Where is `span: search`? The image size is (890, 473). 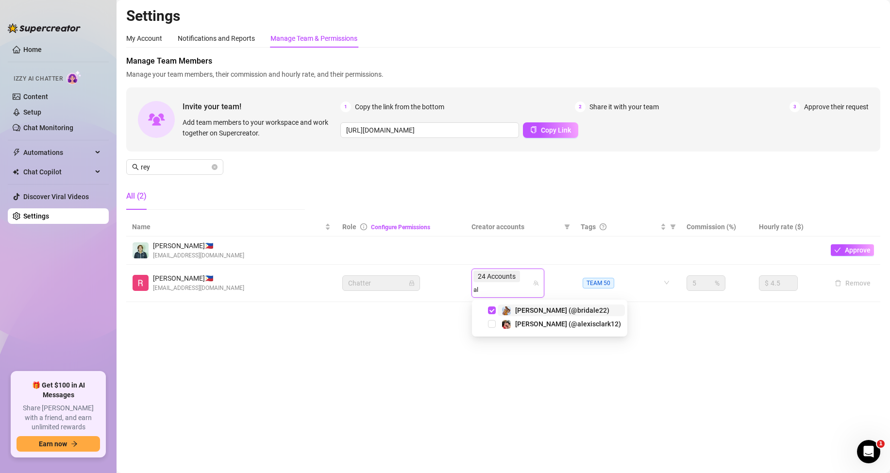
span: search is located at coordinates (135, 167).